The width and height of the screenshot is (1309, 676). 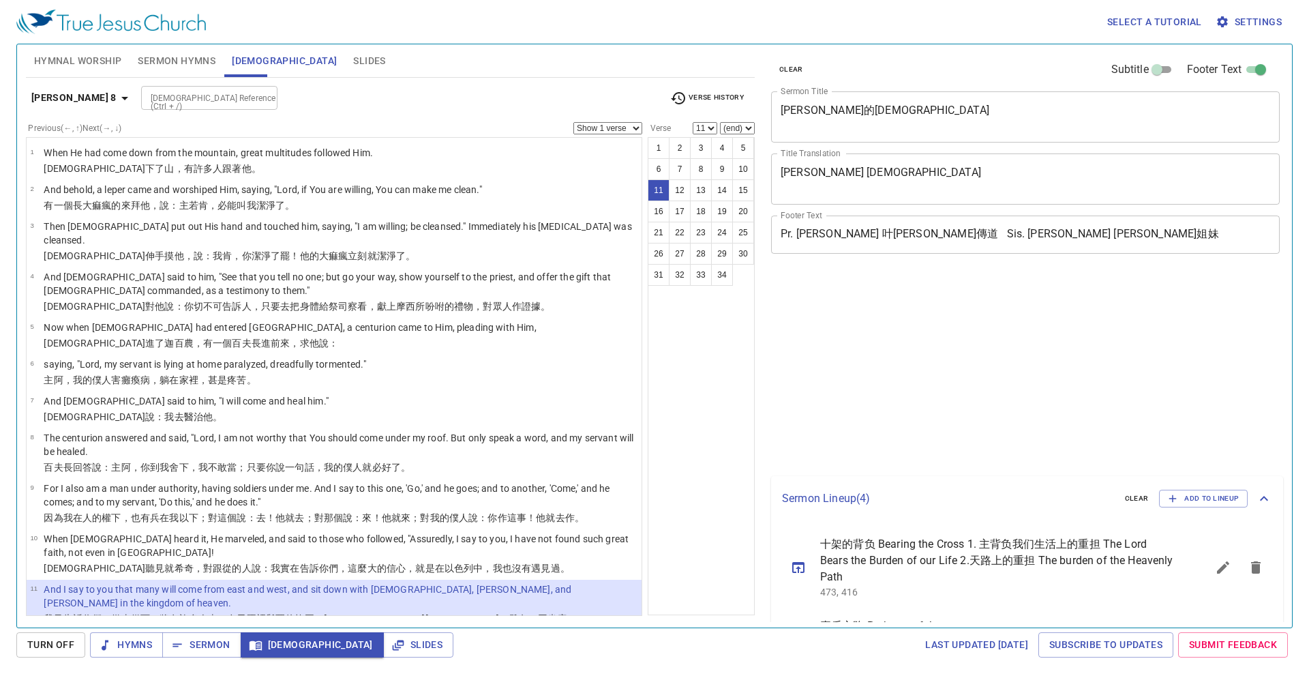 I want to click on button: 30, so click(x=743, y=254).